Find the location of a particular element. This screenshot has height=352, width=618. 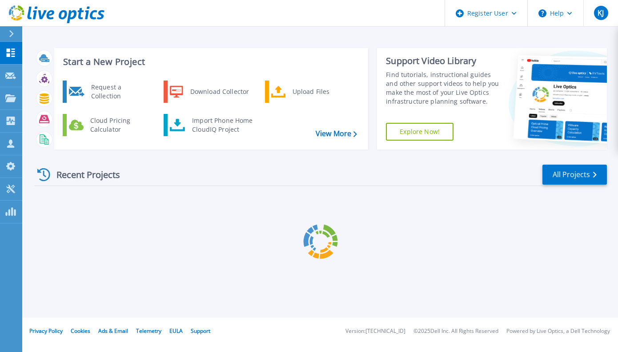

a: Download Collector is located at coordinates (209, 92).